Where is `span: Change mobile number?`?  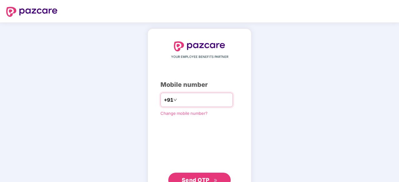 span: Change mobile number? is located at coordinates (184, 114).